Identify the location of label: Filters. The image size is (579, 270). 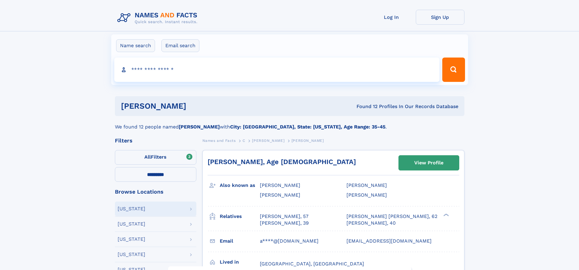
(156, 157).